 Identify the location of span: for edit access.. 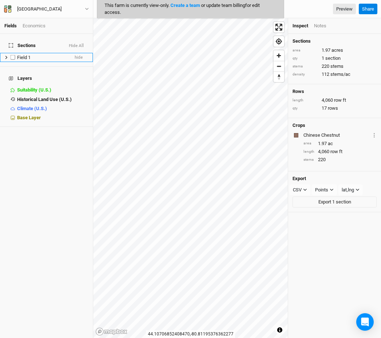
(182, 8).